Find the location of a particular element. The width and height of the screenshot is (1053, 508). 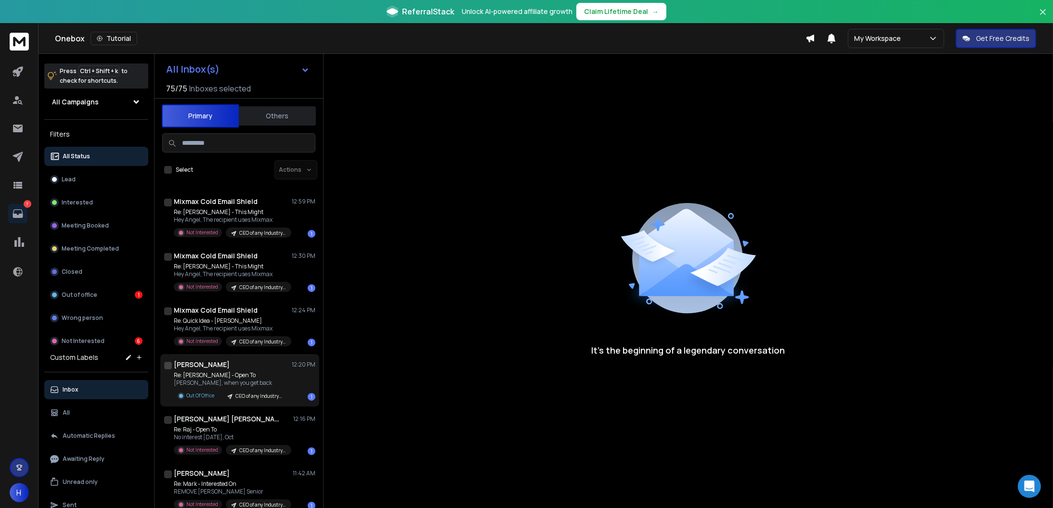

p: 12:20 PM is located at coordinates (303, 365).